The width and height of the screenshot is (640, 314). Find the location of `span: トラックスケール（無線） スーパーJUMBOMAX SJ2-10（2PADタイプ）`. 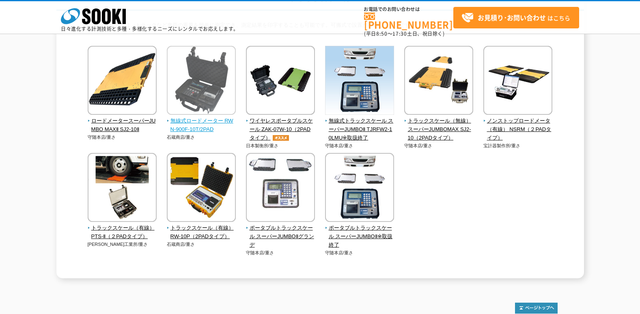

span: トラックスケール（無線） スーパーJUMBOMAX SJ2-10（2PADタイプ） is located at coordinates (439, 129).